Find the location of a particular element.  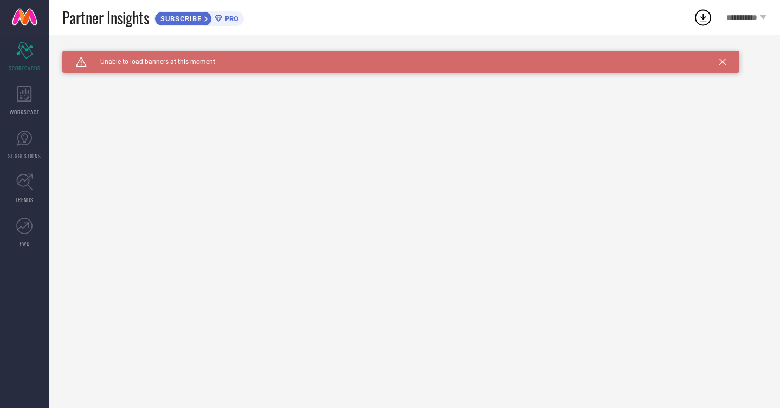

span: PRO is located at coordinates (230, 18).